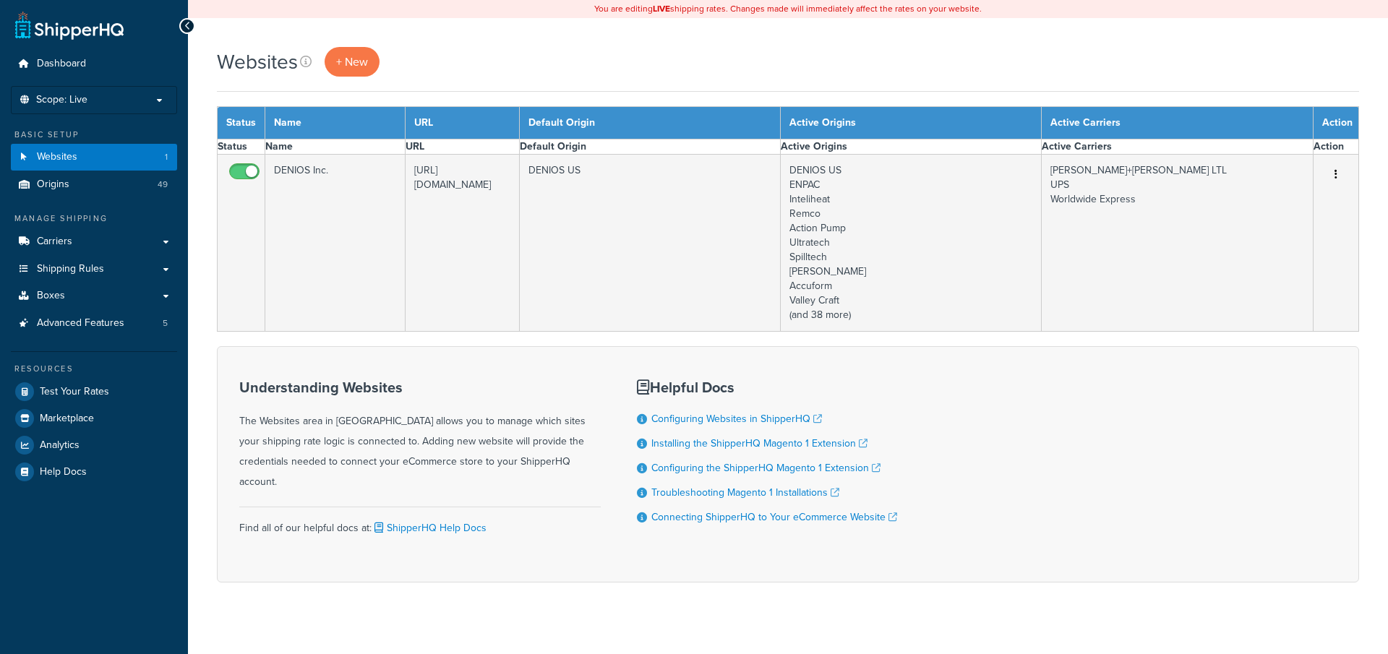  Describe the element at coordinates (94, 323) in the screenshot. I see `a: Advanced Features 5` at that location.